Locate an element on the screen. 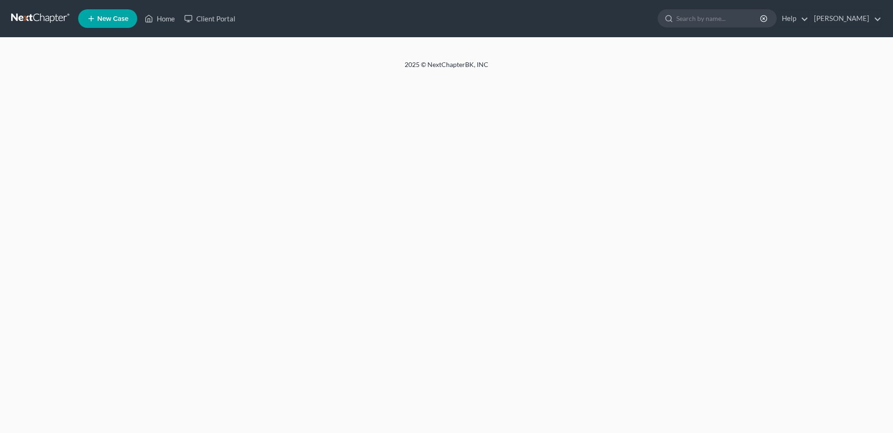 Image resolution: width=893 pixels, height=433 pixels. a: Home is located at coordinates (160, 19).